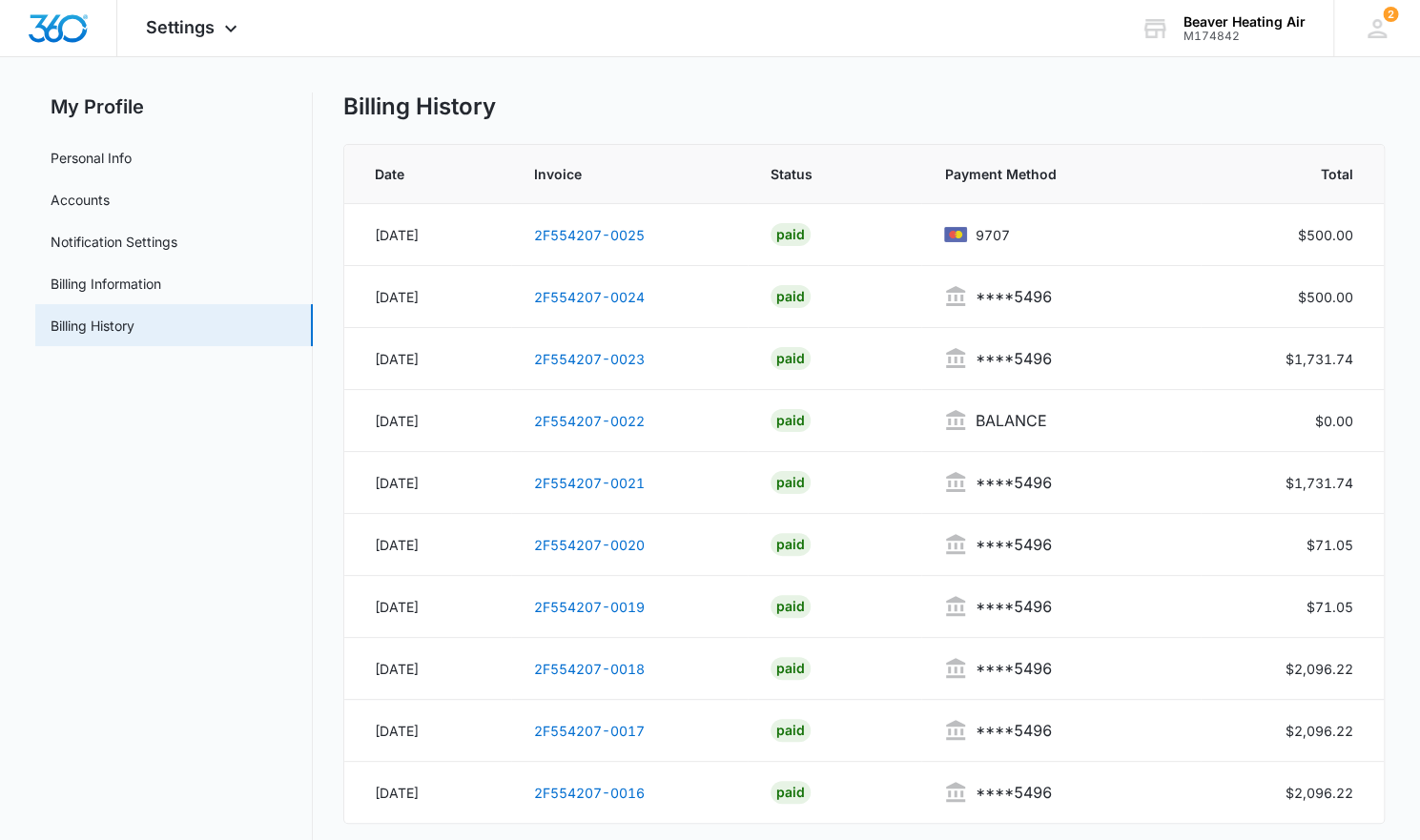 The image size is (1420, 840). I want to click on h1: Billing History, so click(420, 106).